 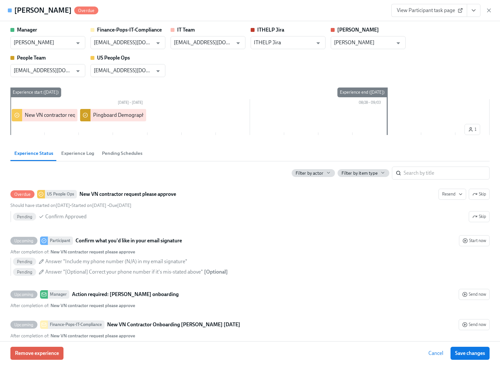 What do you see at coordinates (309, 173) in the screenshot?
I see `span: Filter by actor` at bounding box center [309, 173].